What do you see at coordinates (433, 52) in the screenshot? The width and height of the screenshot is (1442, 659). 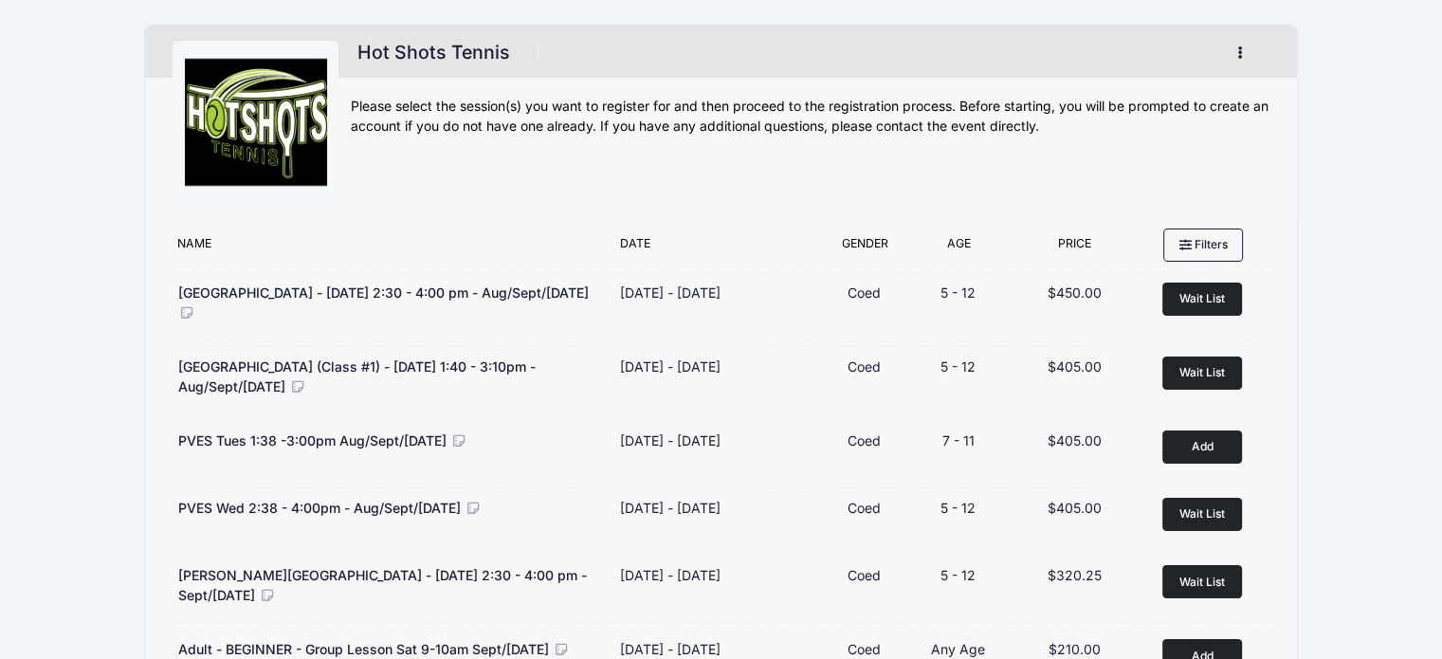 I see `h1: Hot Shots Tennis` at bounding box center [433, 52].